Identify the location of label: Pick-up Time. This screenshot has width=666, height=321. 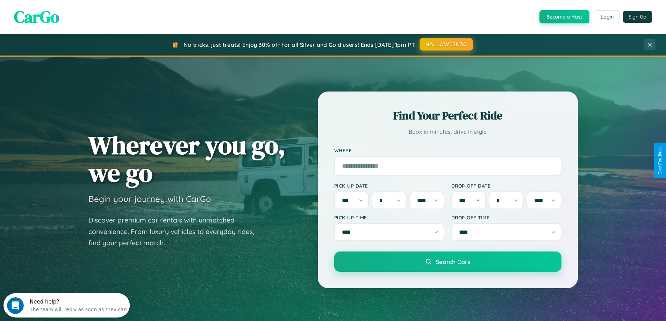
(389, 217).